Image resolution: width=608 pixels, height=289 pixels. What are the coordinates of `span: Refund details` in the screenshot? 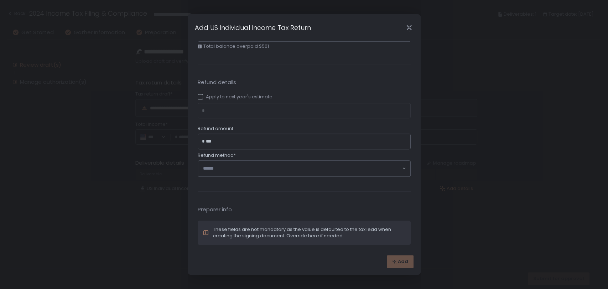 It's located at (304, 82).